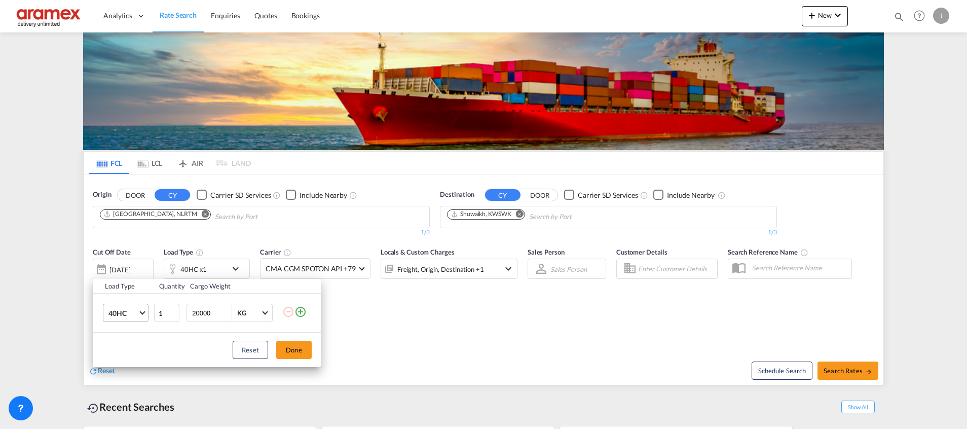 This screenshot has height=429, width=967. Describe the element at coordinates (289, 312) in the screenshot. I see `md-icon: icon-minus-circle-outline` at that location.